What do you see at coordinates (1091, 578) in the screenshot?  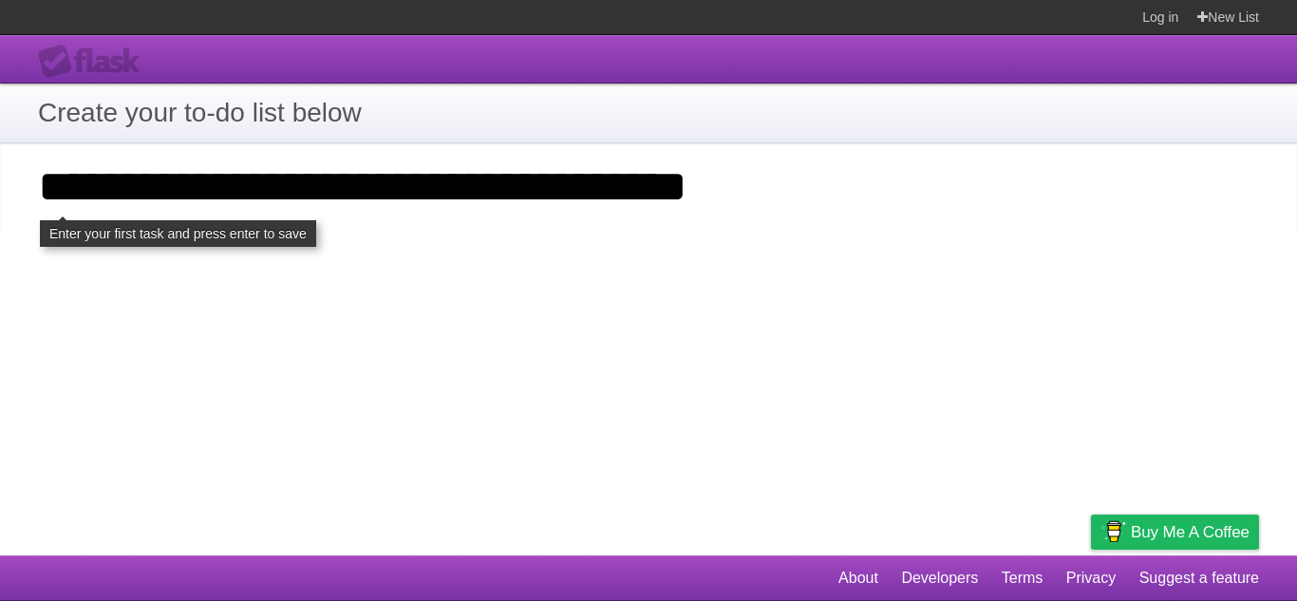 I see `a: Privacy` at bounding box center [1091, 578].